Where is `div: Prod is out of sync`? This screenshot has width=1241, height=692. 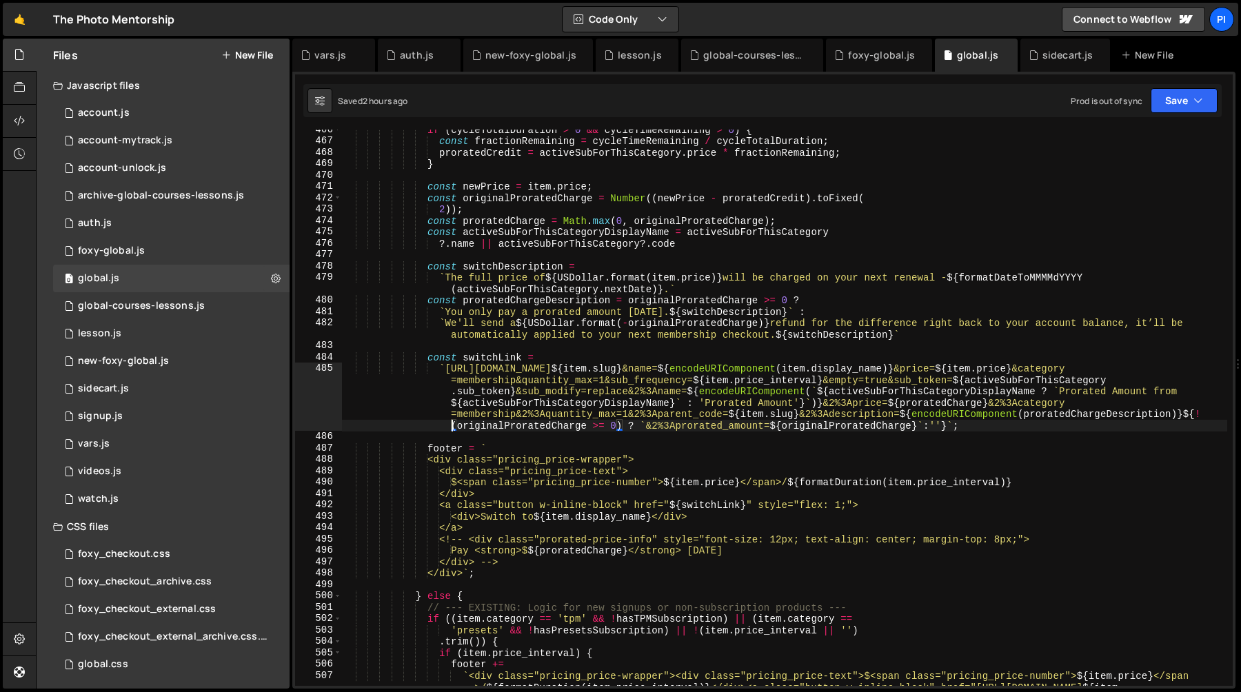
div: Prod is out of sync is located at coordinates (1107, 101).